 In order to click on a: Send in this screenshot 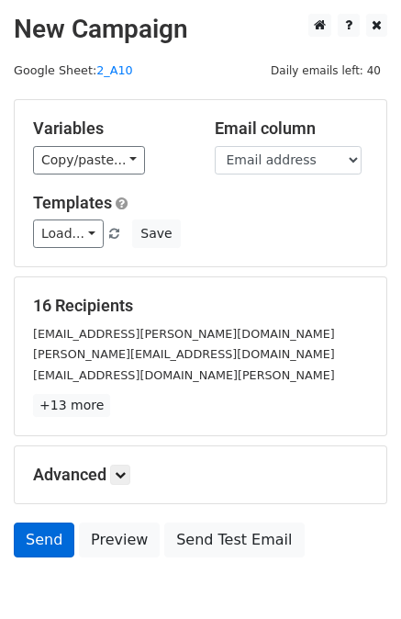, I will do `click(44, 540)`.